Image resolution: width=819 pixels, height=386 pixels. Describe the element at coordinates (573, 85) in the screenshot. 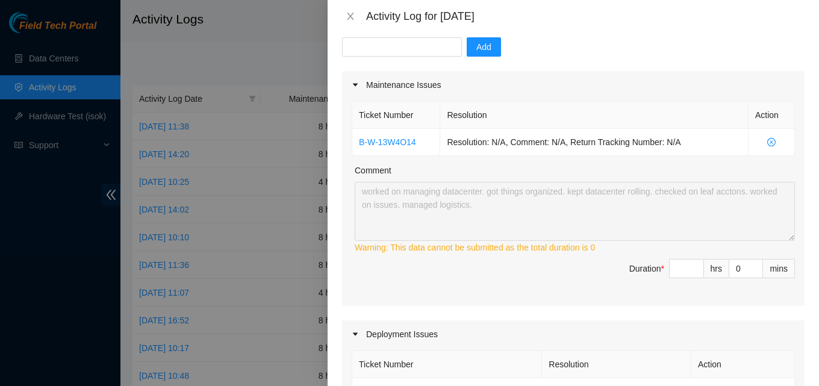

I see `div: Maintenance Issues` at that location.